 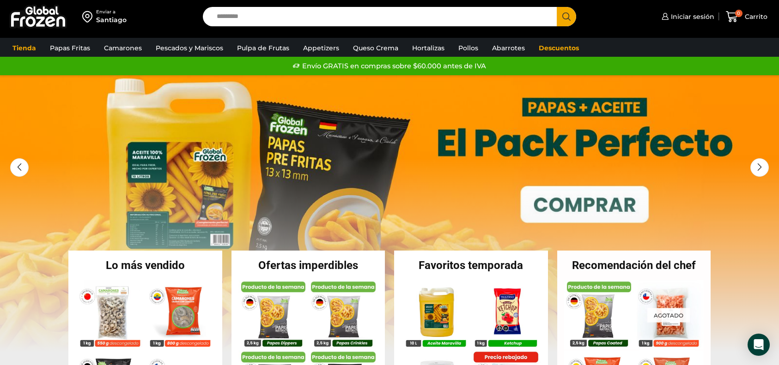 What do you see at coordinates (428, 48) in the screenshot?
I see `a: Hortalizas` at bounding box center [428, 48].